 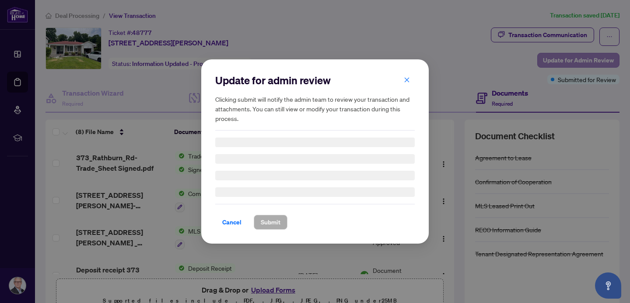 What do you see at coordinates (315, 80) in the screenshot?
I see `h2: Update for admin review` at bounding box center [315, 80].